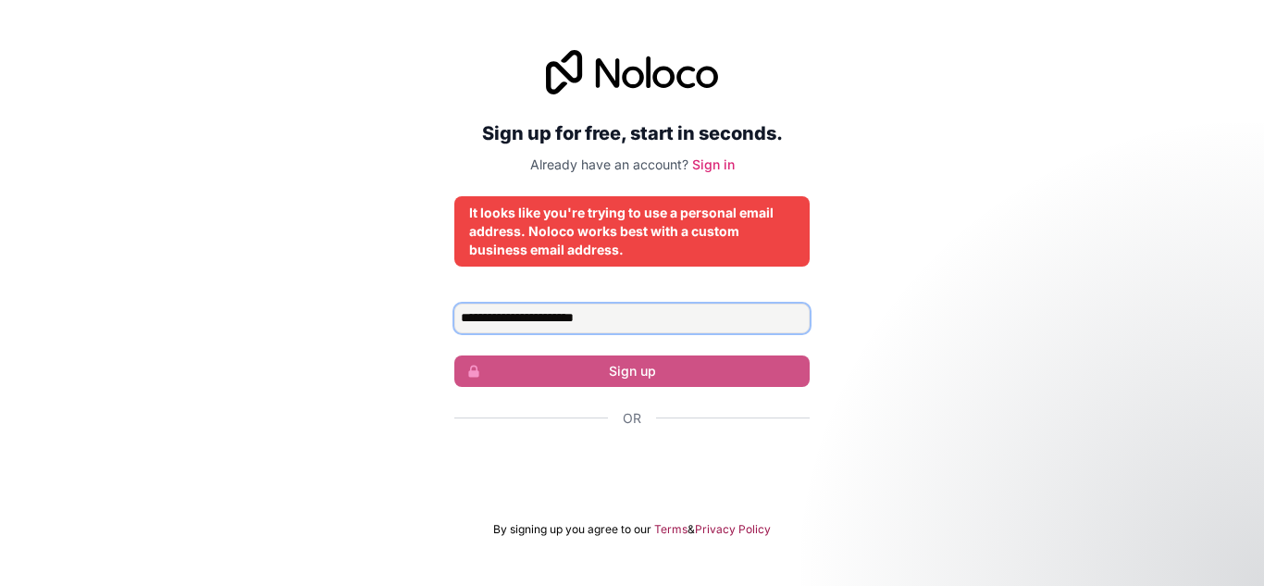  Describe the element at coordinates (572, 529) in the screenshot. I see `span: By signing up you agree to our` at that location.